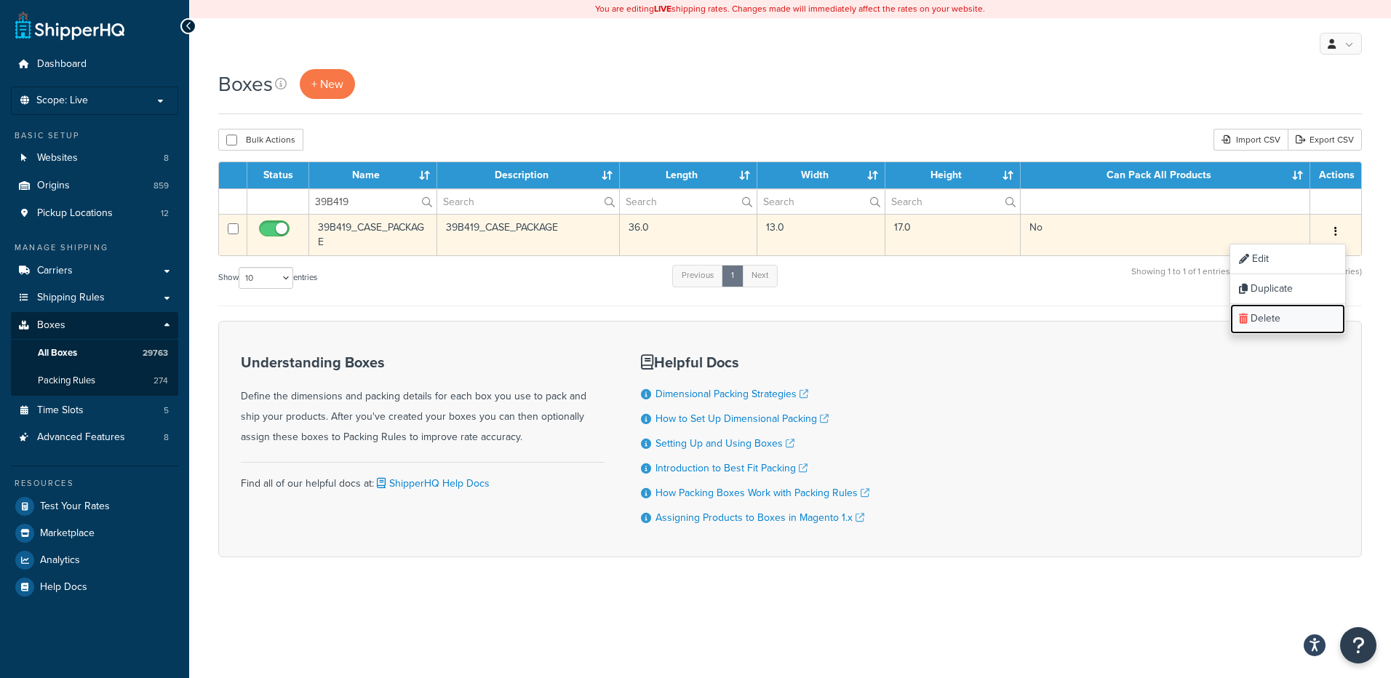 This screenshot has height=678, width=1391. Describe the element at coordinates (95, 158) in the screenshot. I see `a: Websites 8` at that location.